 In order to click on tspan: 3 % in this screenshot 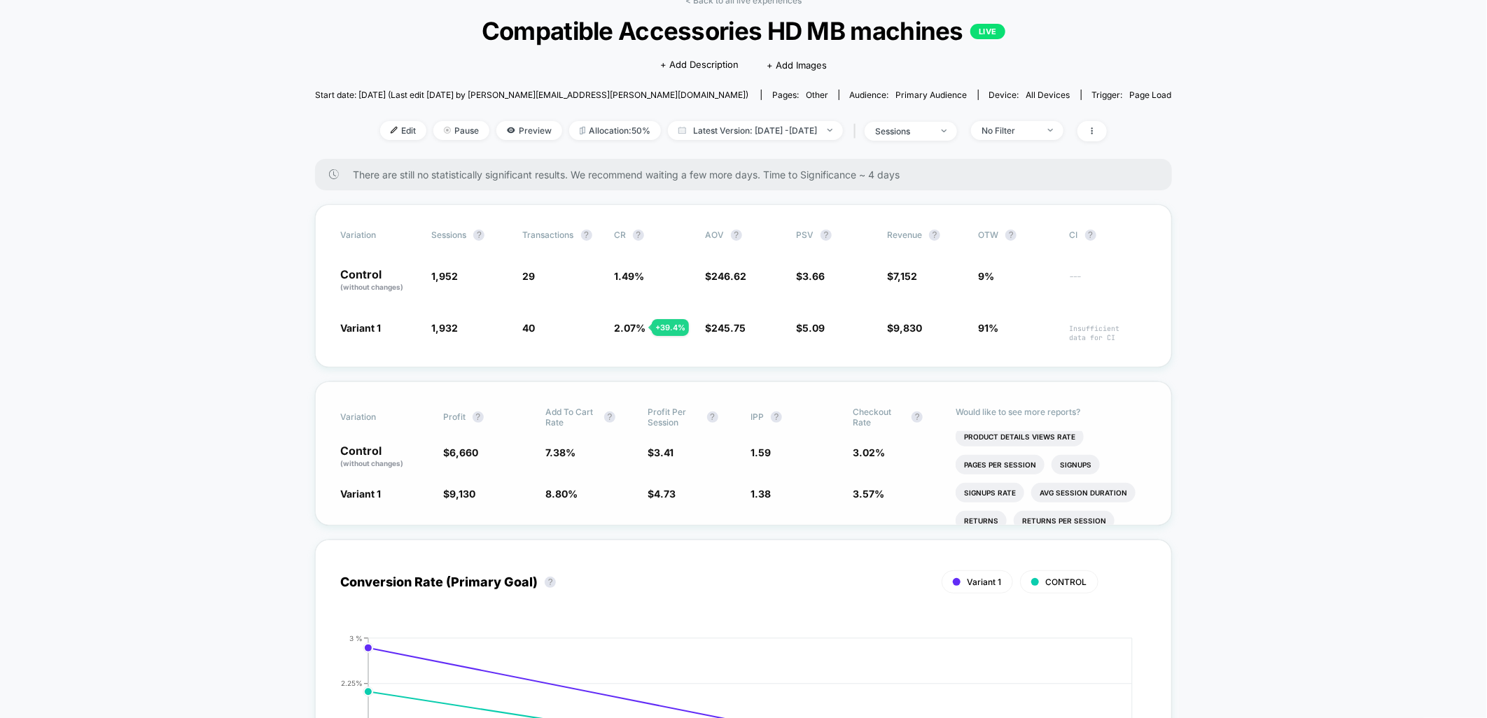, I will do `click(356, 638)`.